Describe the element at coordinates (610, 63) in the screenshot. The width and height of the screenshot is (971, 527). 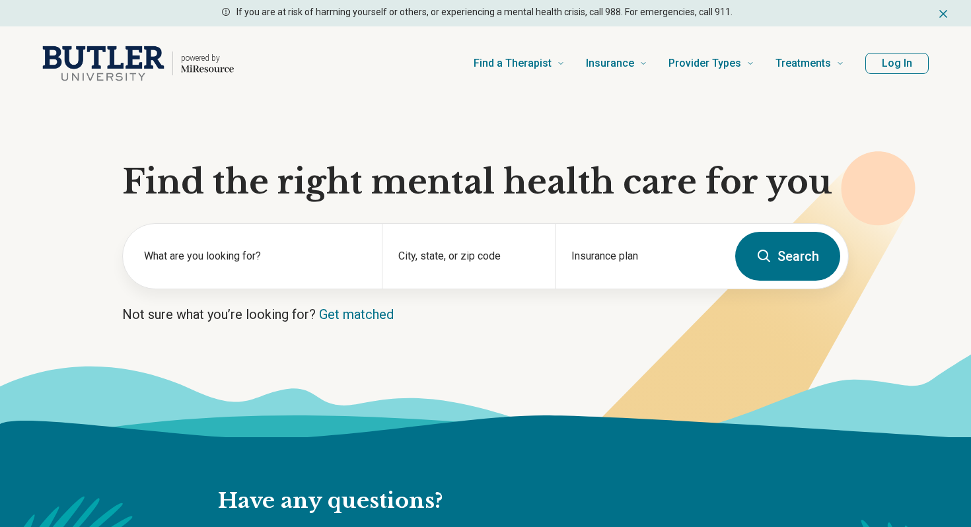
I see `span: Insurance` at that location.